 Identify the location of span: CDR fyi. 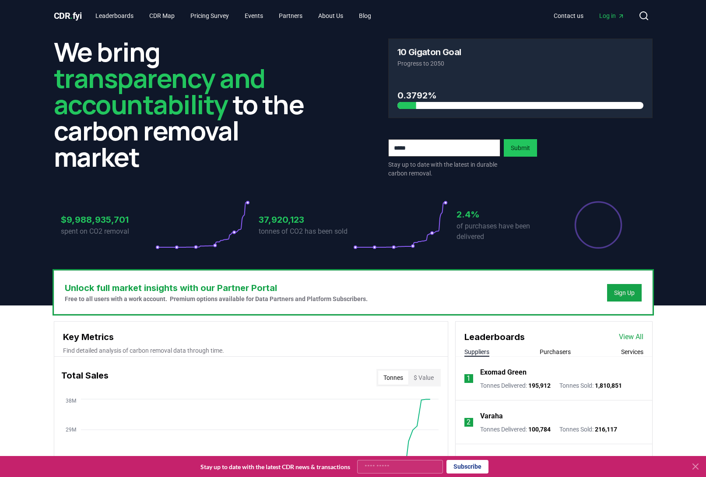
(68, 16).